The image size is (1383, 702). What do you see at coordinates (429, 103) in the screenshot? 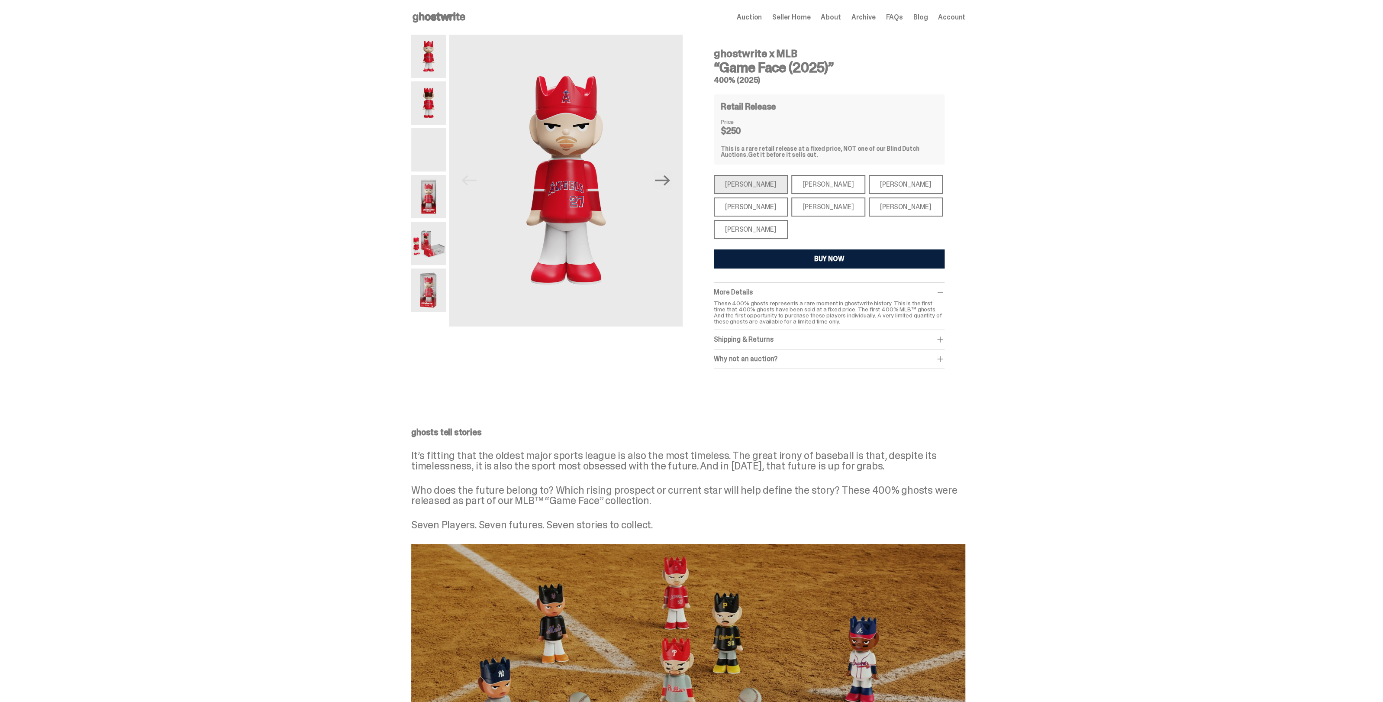
I see `img: 02-ghostwrite-mlb-game-face-hero-trout-back.png` at bounding box center [429, 103].